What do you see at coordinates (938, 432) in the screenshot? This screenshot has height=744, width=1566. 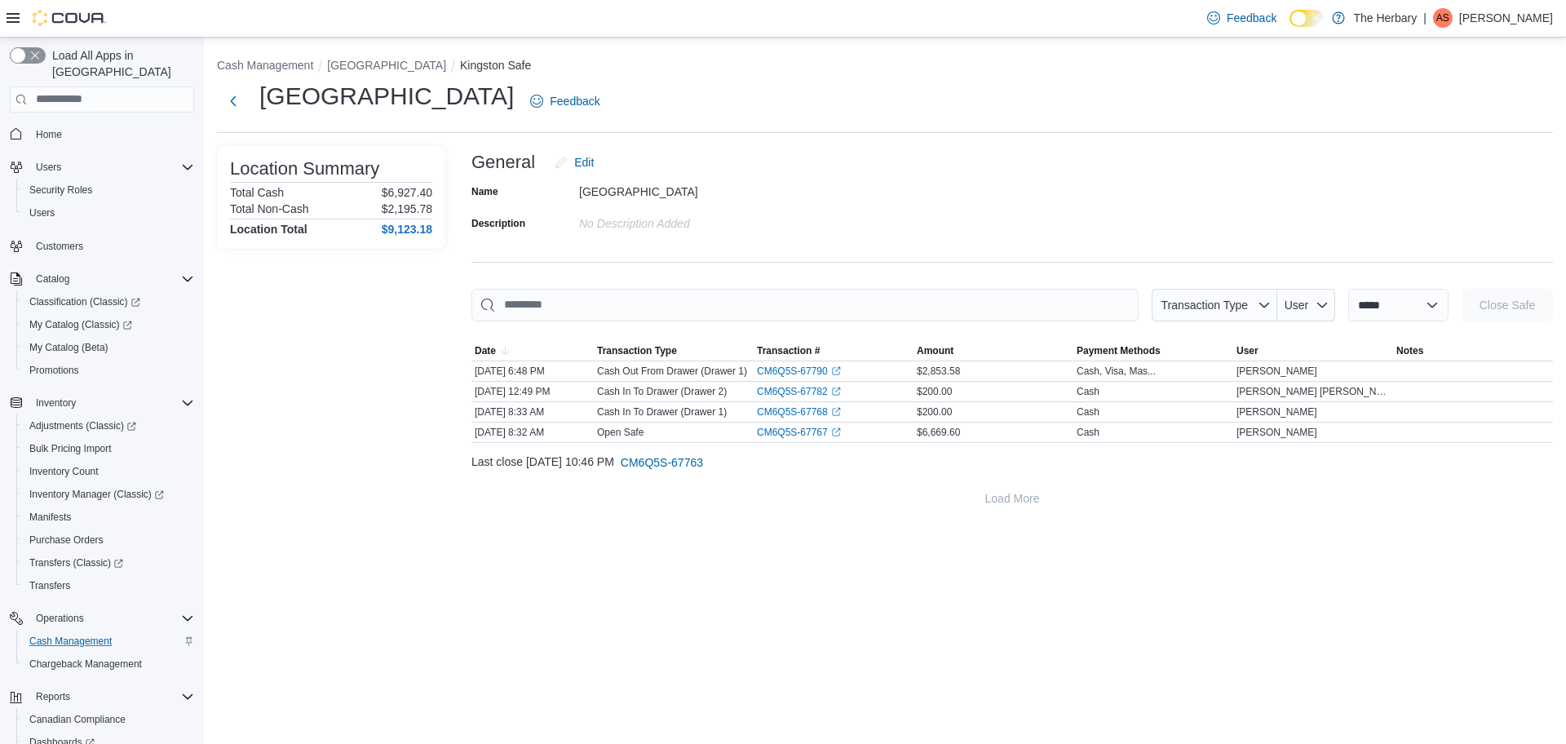 I see `span: $6,669.60` at bounding box center [938, 432].